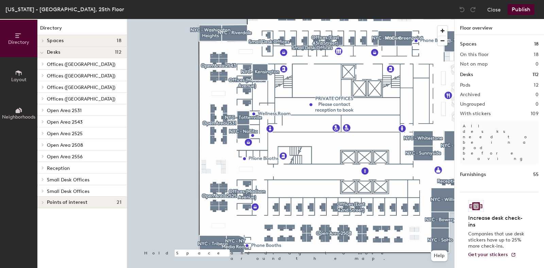 Image resolution: width=544 pixels, height=268 pixels. Describe the element at coordinates (82, 30) in the screenshot. I see `h1: Directory` at that location.